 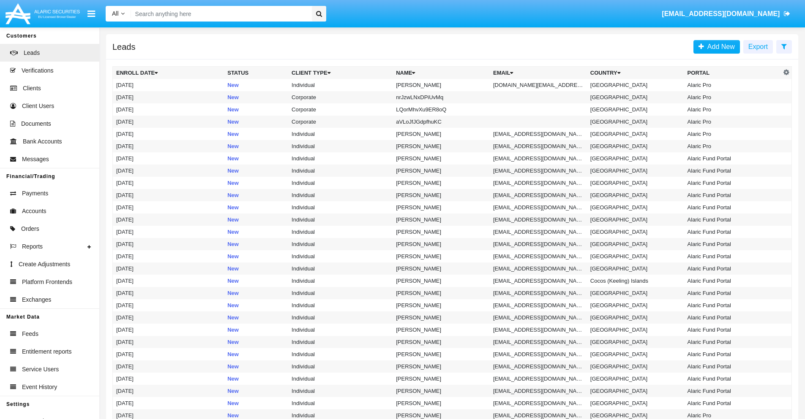 What do you see at coordinates (256, 73) in the screenshot?
I see `th: Status` at bounding box center [256, 73].